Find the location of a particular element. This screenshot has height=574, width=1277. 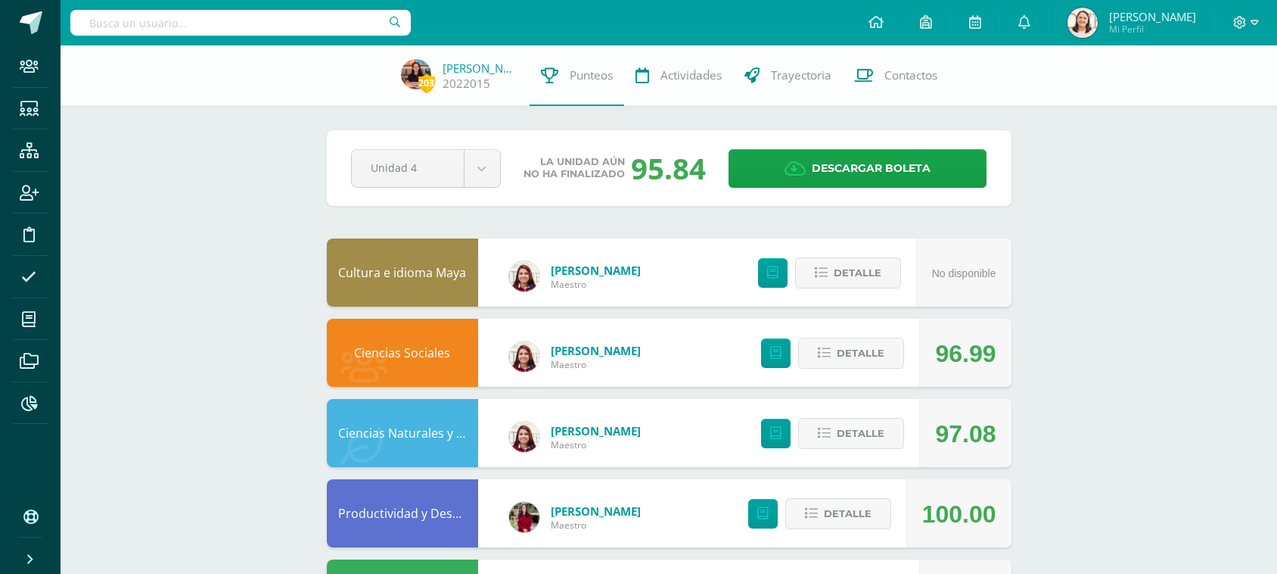

a: Descargar boleta is located at coordinates (857, 168).